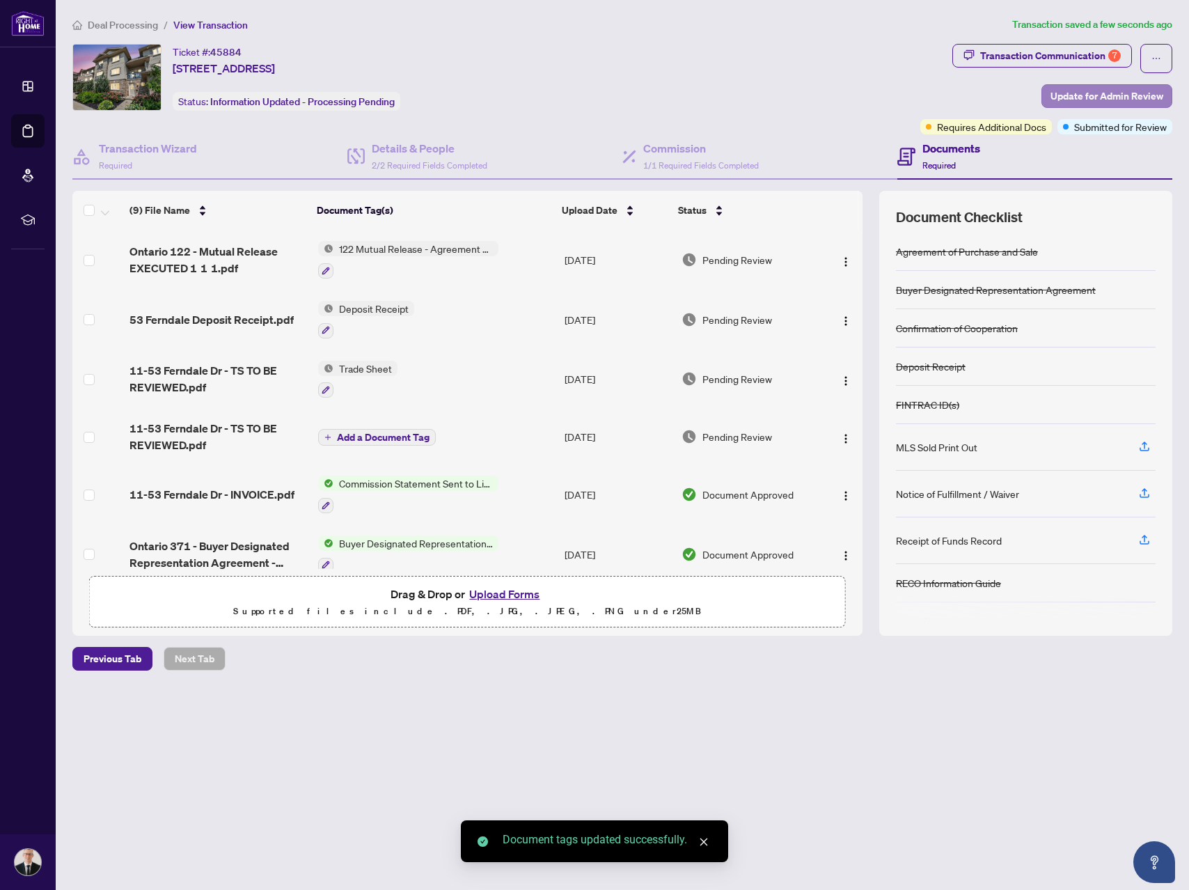 The height and width of the screenshot is (890, 1189). What do you see at coordinates (931, 366) in the screenshot?
I see `div: Deposit Receipt` at bounding box center [931, 366].